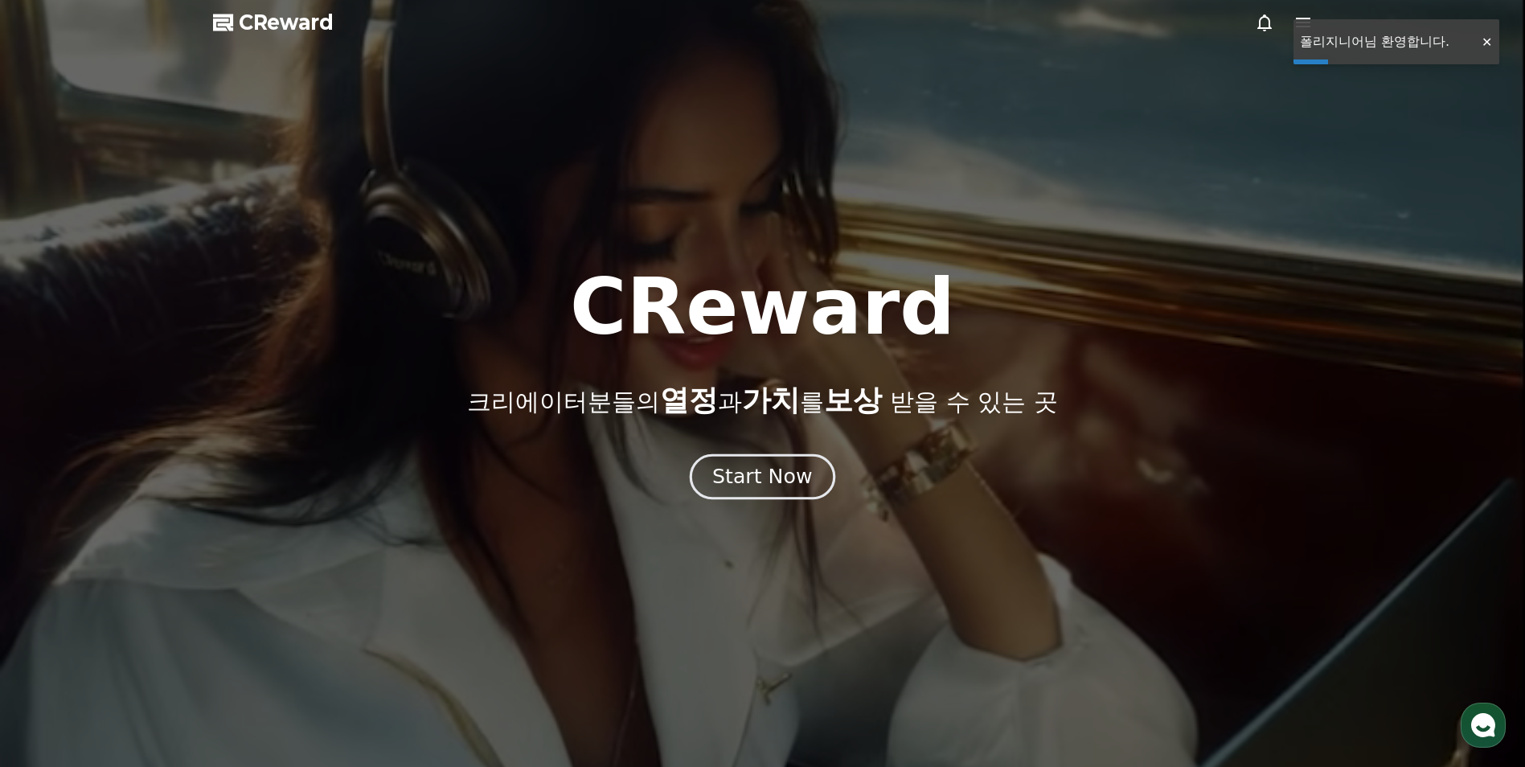 Image resolution: width=1525 pixels, height=767 pixels. I want to click on span: 홈, so click(55, 540).